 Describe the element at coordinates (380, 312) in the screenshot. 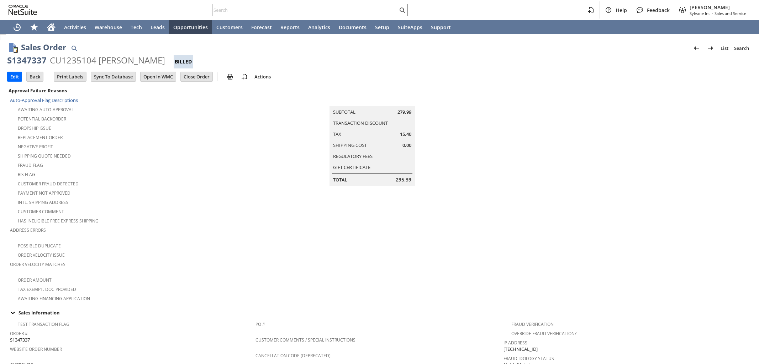

I see `td: Sales Information` at that location.